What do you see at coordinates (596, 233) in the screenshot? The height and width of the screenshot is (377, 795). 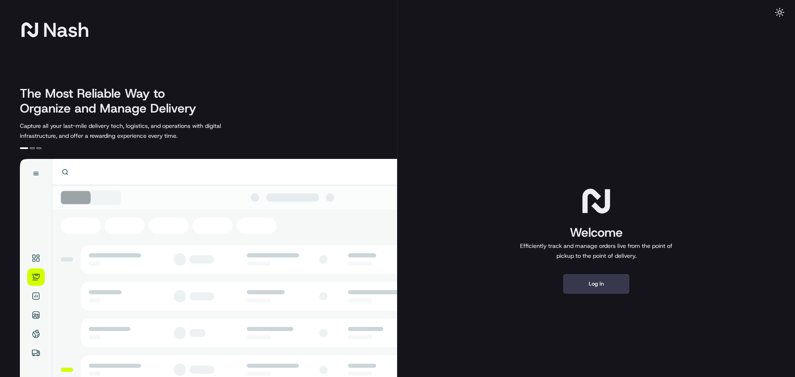 I see `h1: Welcome` at bounding box center [596, 233].